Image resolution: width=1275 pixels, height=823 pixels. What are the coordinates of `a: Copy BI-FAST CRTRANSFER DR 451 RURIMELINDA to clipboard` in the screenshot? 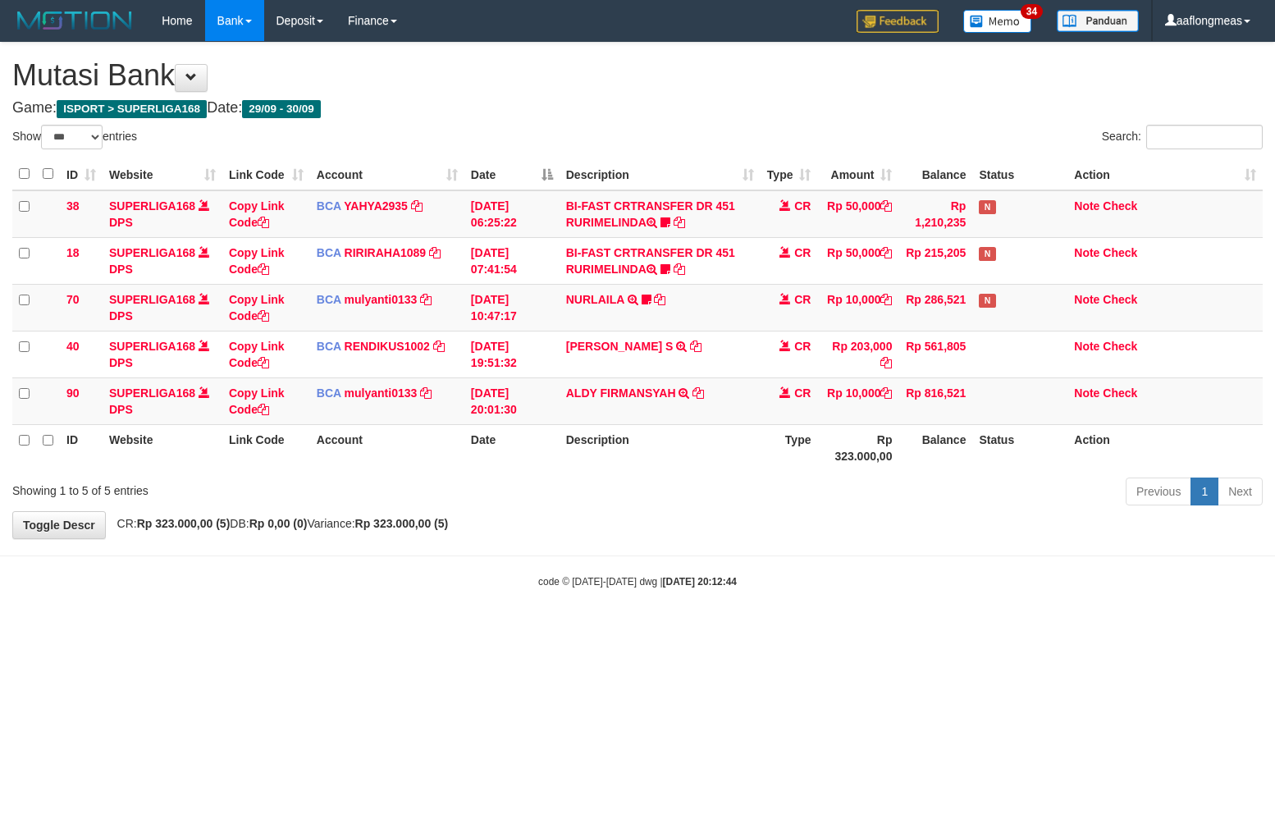 It's located at (679, 222).